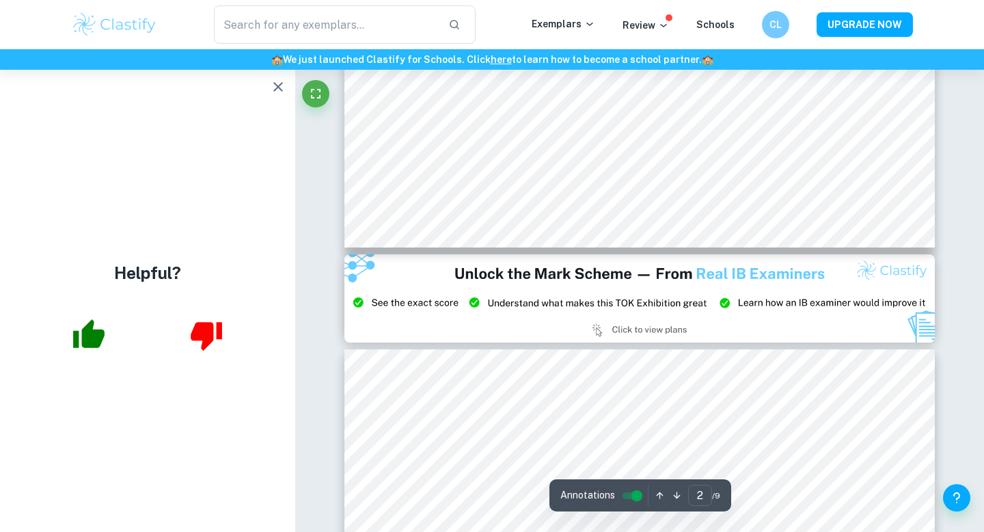 The height and width of the screenshot is (532, 984). What do you see at coordinates (864, 25) in the screenshot?
I see `button: UPGRADE NOW` at bounding box center [864, 25].